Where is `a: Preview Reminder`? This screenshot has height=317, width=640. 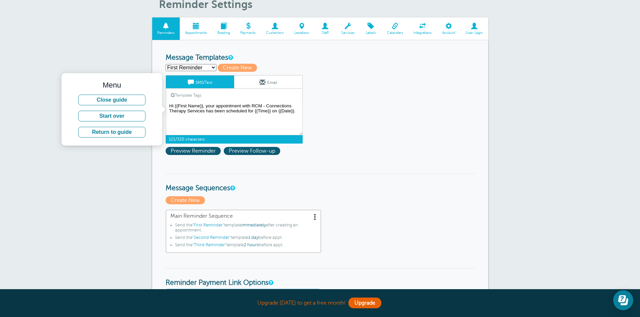
a: Preview Reminder is located at coordinates (194, 151).